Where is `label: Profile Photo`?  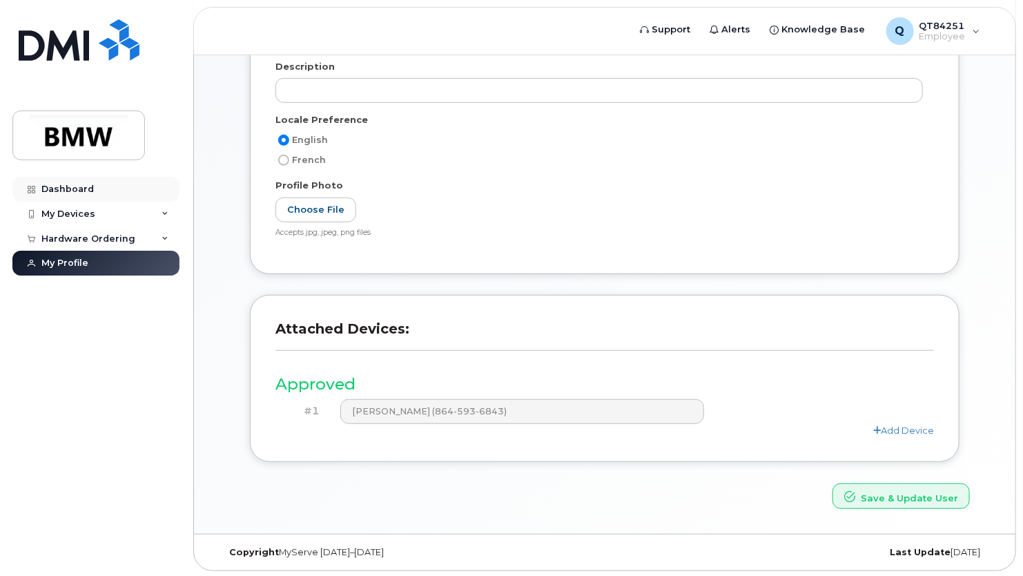
label: Profile Photo is located at coordinates (309, 185).